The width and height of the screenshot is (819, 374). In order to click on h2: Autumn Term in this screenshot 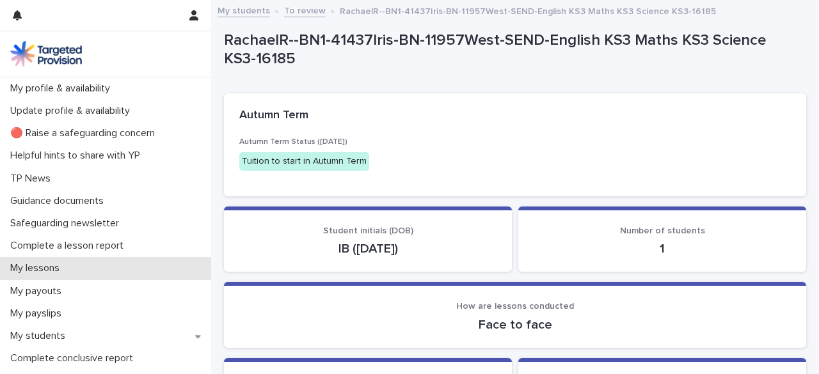, I will do `click(274, 116)`.